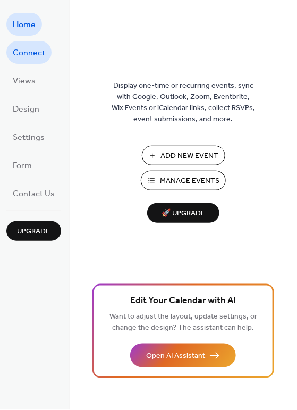 Image resolution: width=297 pixels, height=410 pixels. Describe the element at coordinates (24, 80) in the screenshot. I see `a: Views` at that location.